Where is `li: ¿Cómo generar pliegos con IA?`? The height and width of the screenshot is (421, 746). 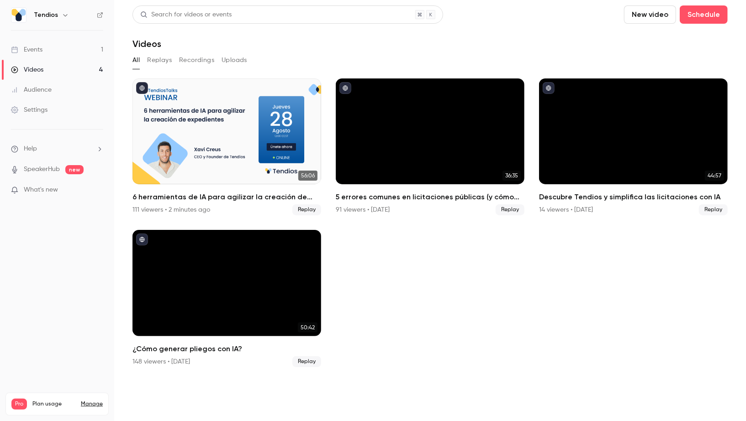
li: ¿Cómo generar pliegos con IA? is located at coordinates (226, 299).